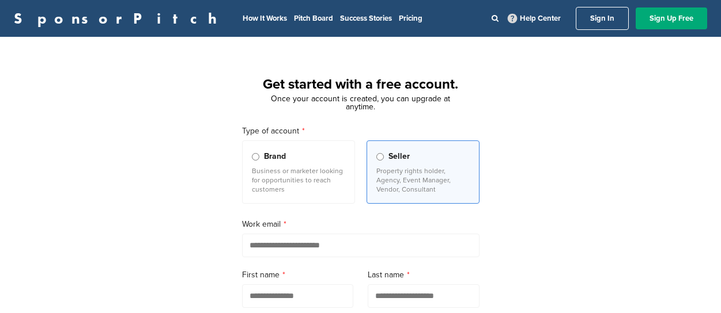 Image resolution: width=721 pixels, height=313 pixels. I want to click on a: Pricing, so click(410, 18).